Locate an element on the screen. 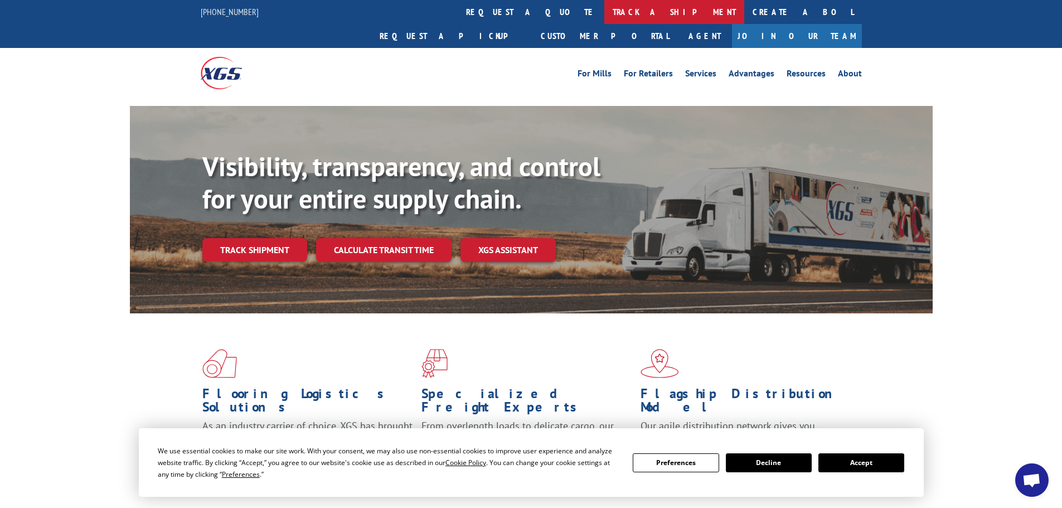 The image size is (1062, 508). p: From overlength loads to delicate cargo, our experienced staff knows the best way to move your fr... is located at coordinates (527, 444).